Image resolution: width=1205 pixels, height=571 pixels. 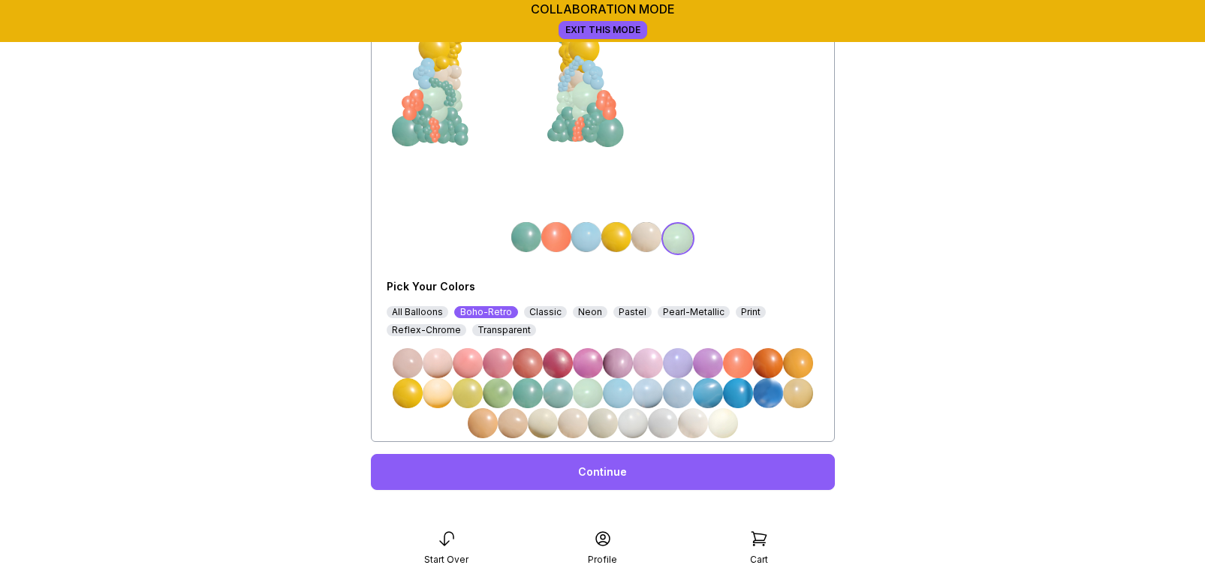 I want to click on div: Pick Your Colors, so click(x=517, y=287).